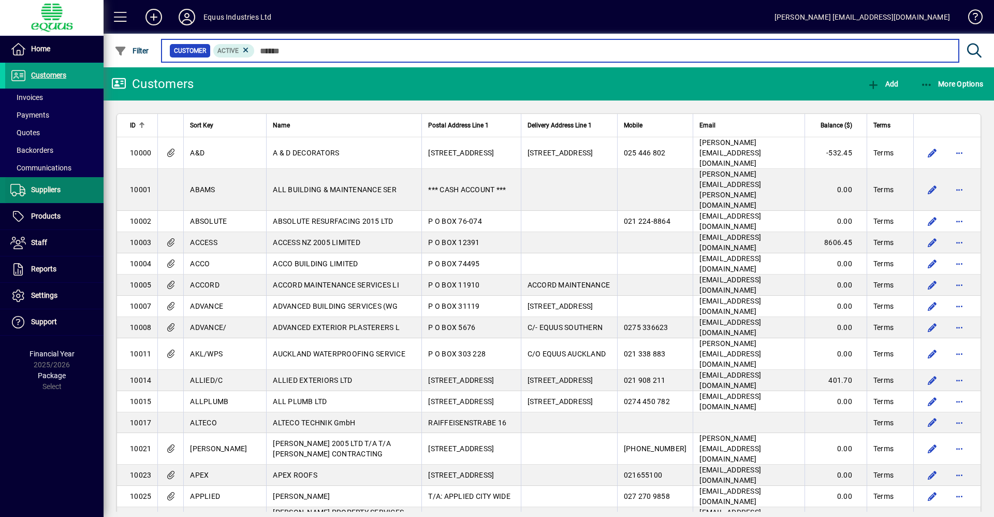 Image resolution: width=994 pixels, height=517 pixels. Describe the element at coordinates (154, 17) in the screenshot. I see `button: Add` at that location.